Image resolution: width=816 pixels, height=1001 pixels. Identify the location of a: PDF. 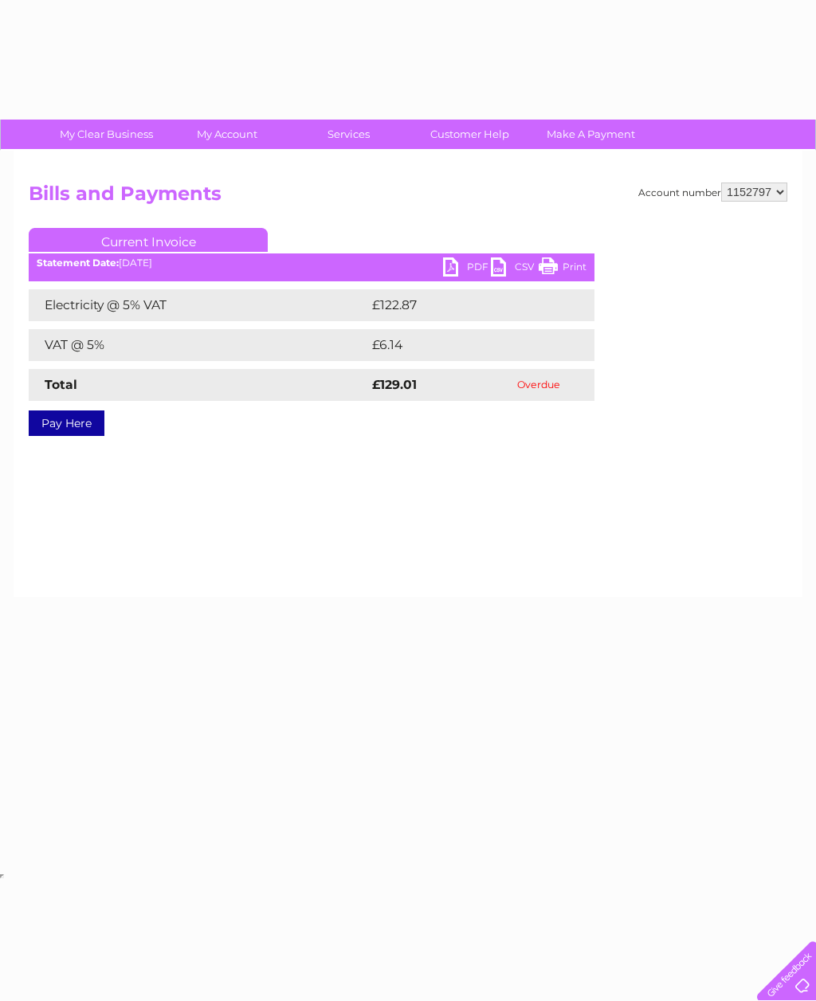
(467, 269).